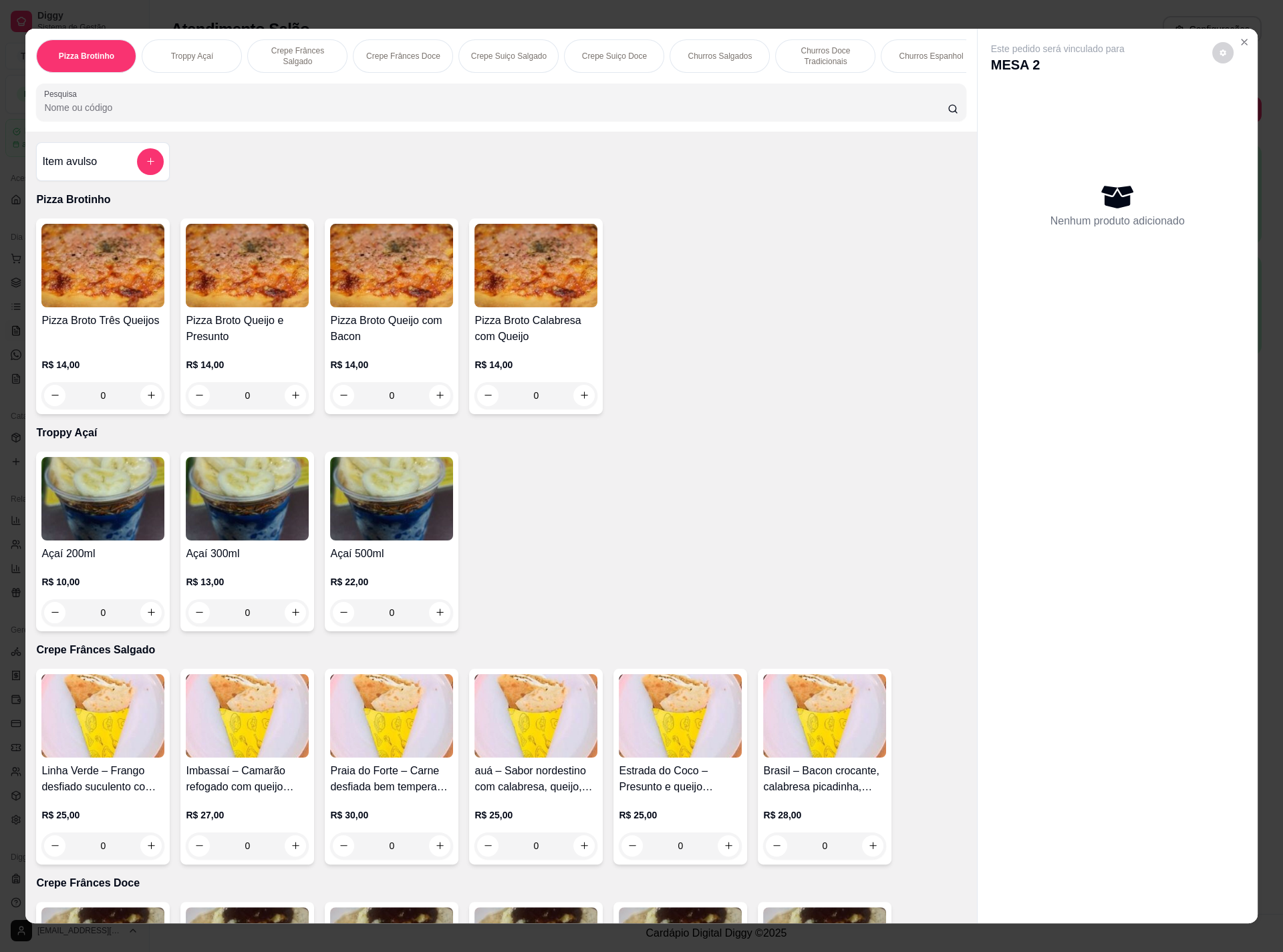 The height and width of the screenshot is (952, 1283). Describe the element at coordinates (70, 162) in the screenshot. I see `h4: Item avulso` at that location.